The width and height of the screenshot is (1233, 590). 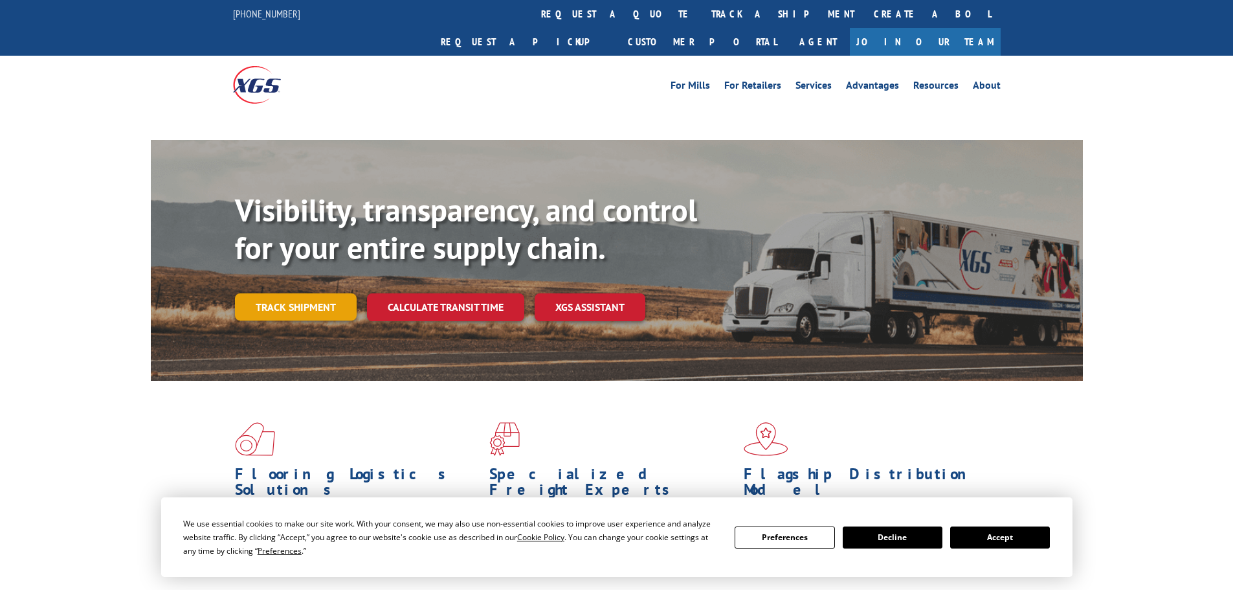 What do you see at coordinates (296, 307) in the screenshot?
I see `a: Track shipment` at bounding box center [296, 307].